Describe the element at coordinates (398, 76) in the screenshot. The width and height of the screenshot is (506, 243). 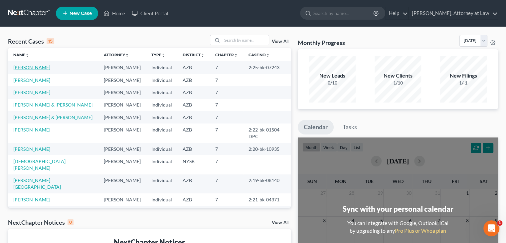
I see `div: New Clients` at that location.